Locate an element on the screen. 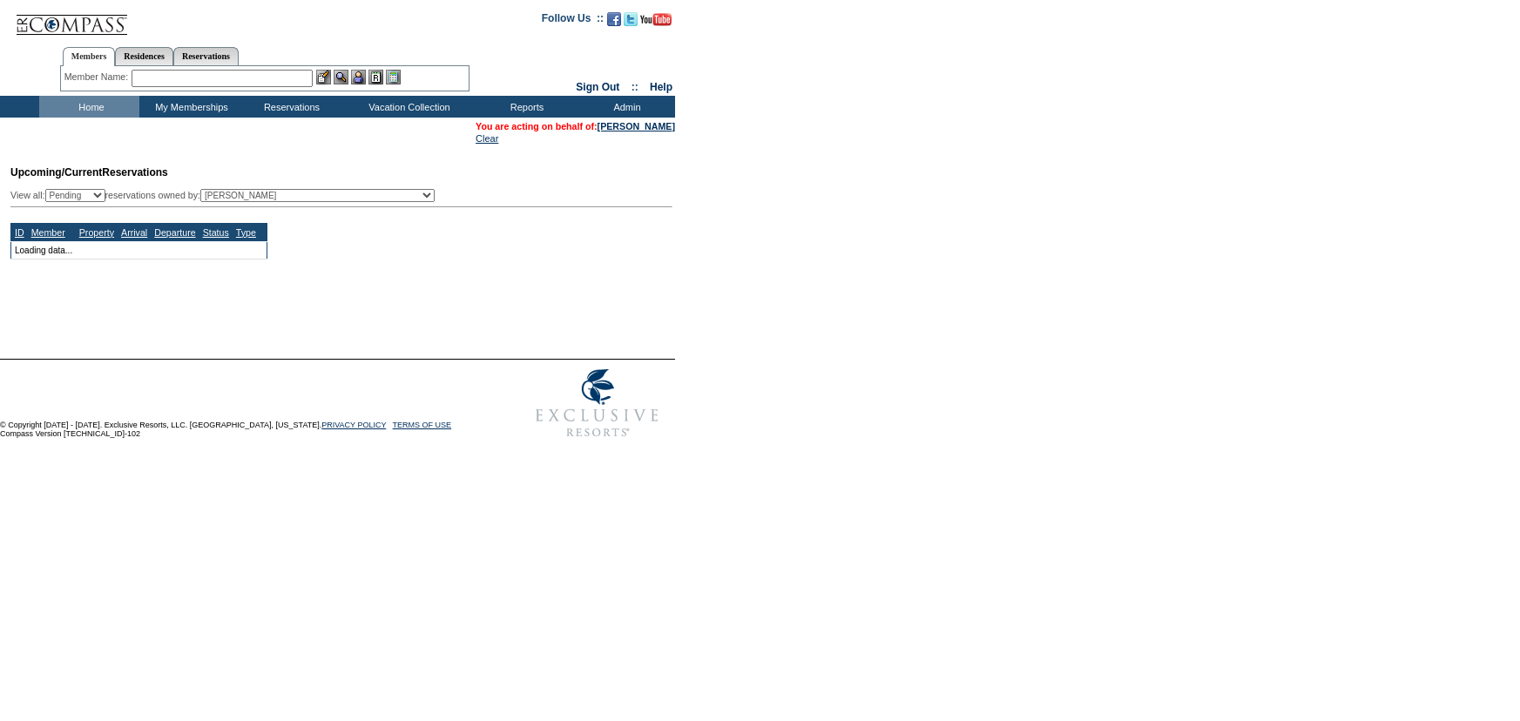  a: Arrival is located at coordinates (134, 233).